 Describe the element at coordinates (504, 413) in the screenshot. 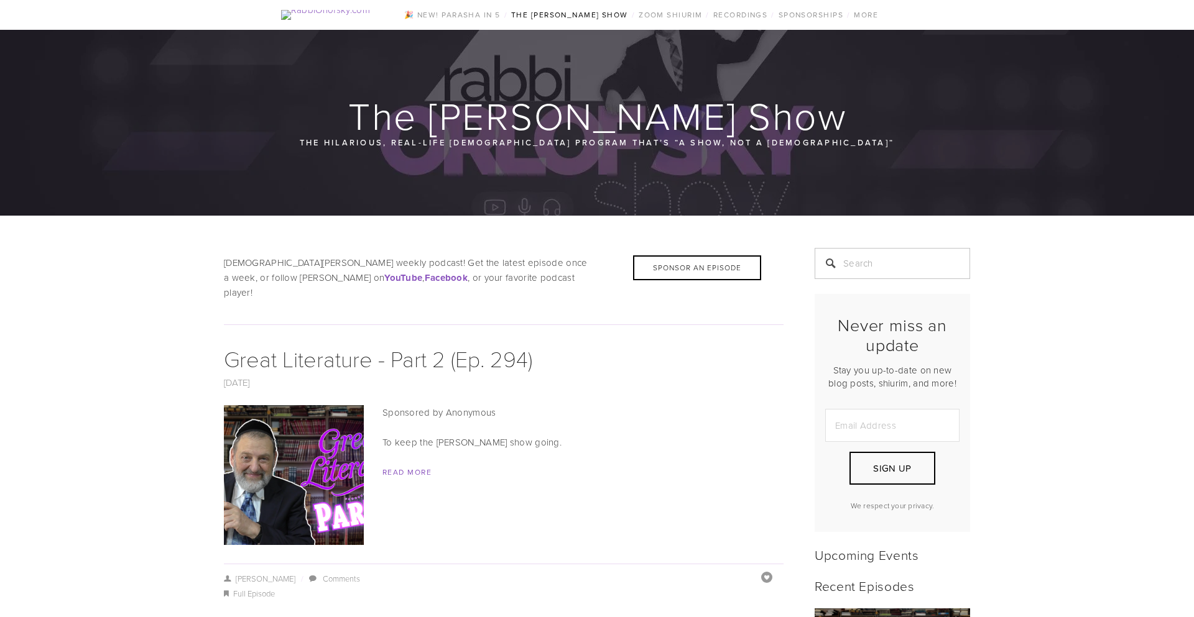

I see `p: Sponsored by Anonymous` at that location.